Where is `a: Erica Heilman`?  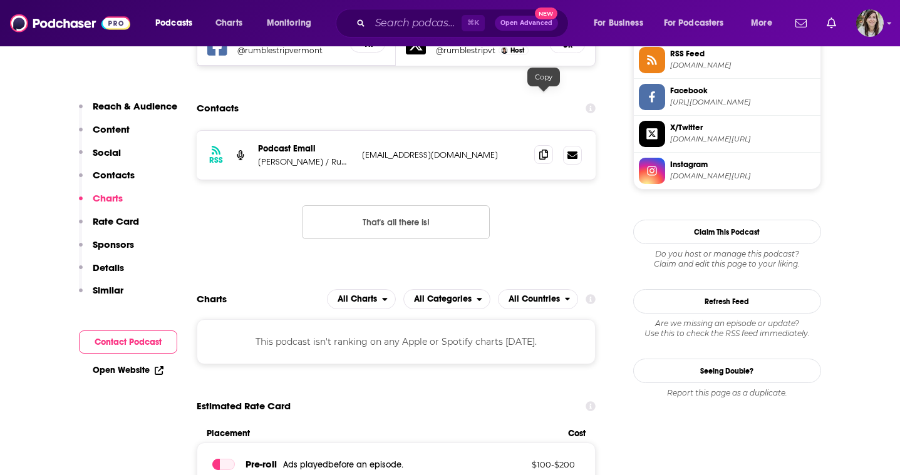 a: Erica Heilman is located at coordinates (504, 50).